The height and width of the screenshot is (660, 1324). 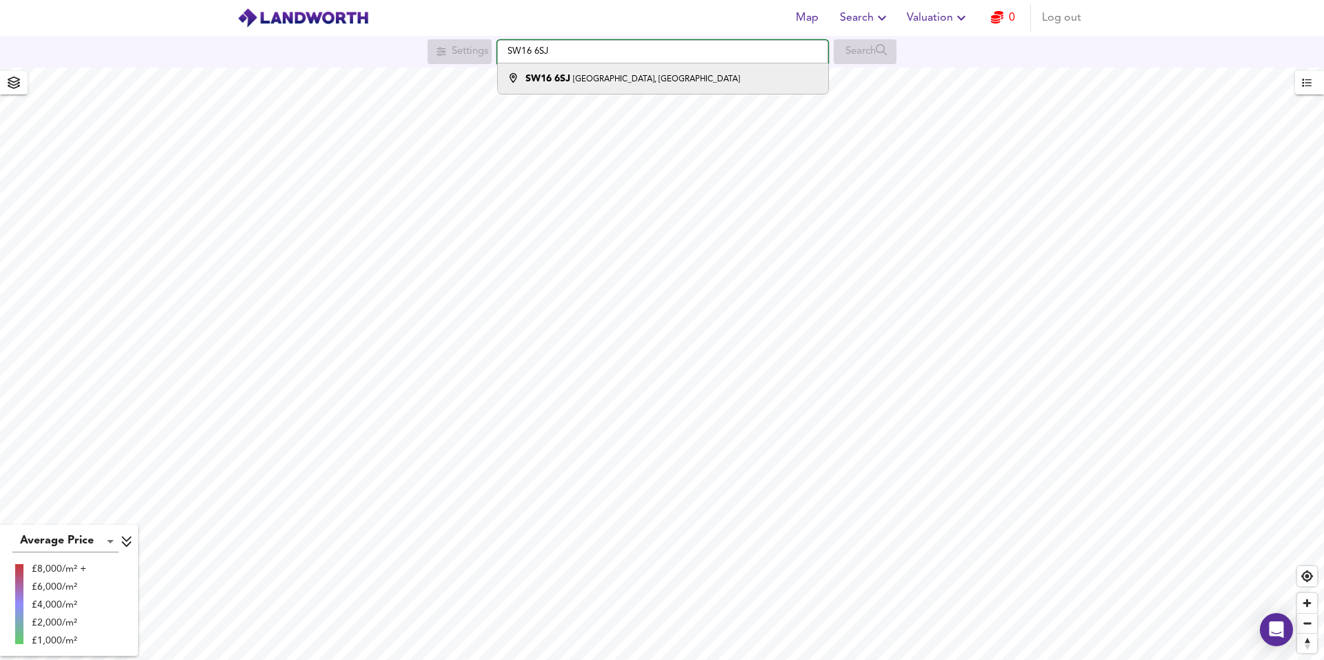 I want to click on button: Zoom out, so click(x=1306, y=622).